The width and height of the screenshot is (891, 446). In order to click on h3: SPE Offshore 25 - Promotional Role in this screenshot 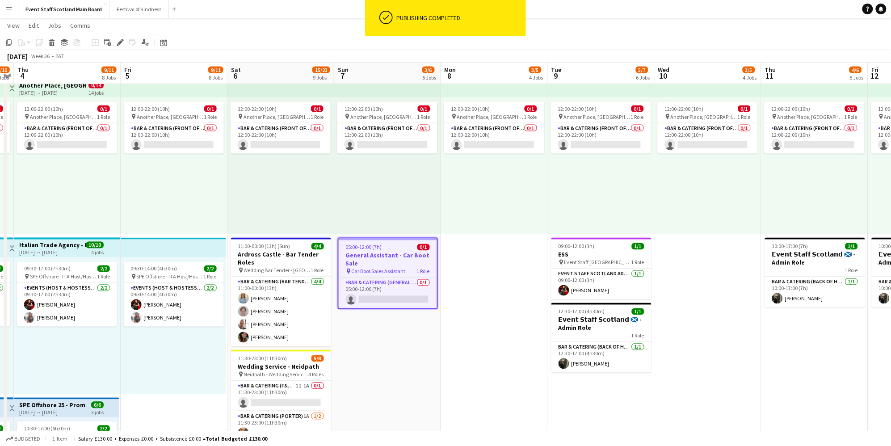, I will do `click(52, 405)`.